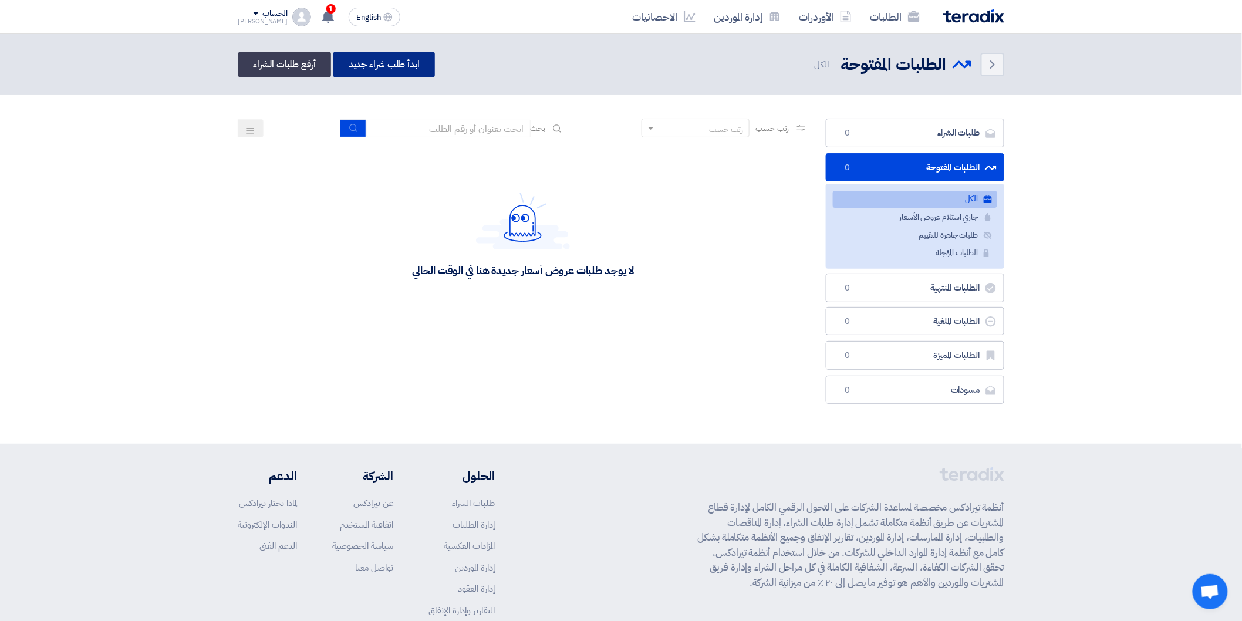  What do you see at coordinates (915, 321) in the screenshot?
I see `a: الطلبات الملغية0` at bounding box center [915, 321].